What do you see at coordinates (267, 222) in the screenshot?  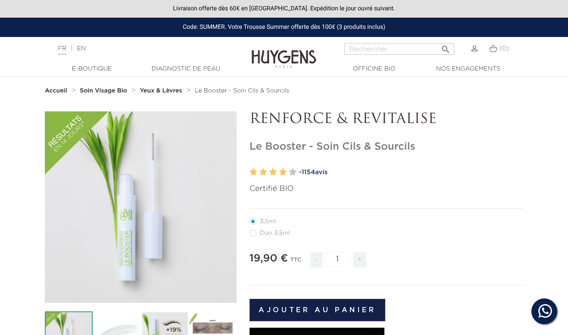 I see `label: 3,5ml` at bounding box center [267, 222].